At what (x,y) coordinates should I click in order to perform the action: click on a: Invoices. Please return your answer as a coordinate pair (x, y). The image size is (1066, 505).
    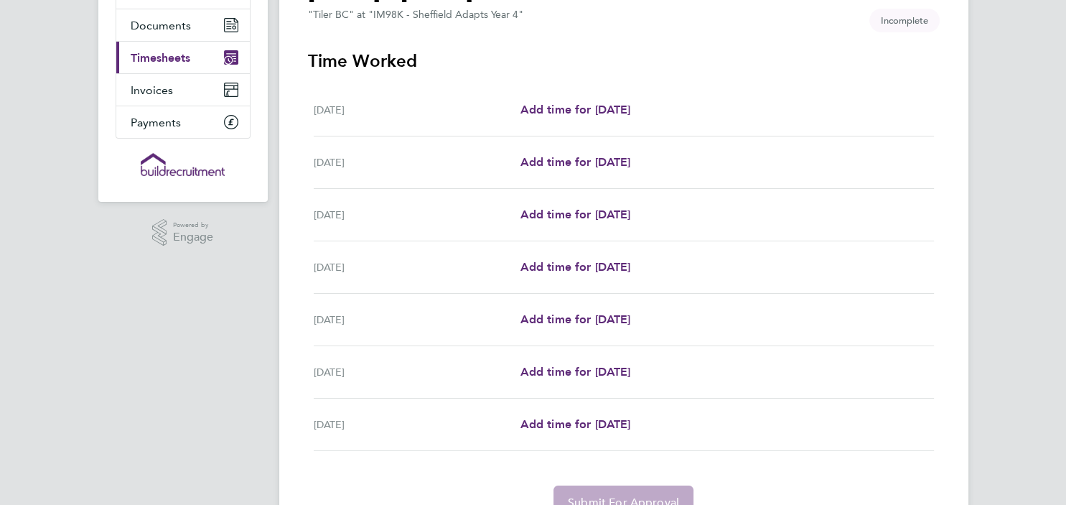
    Looking at the image, I should click on (183, 90).